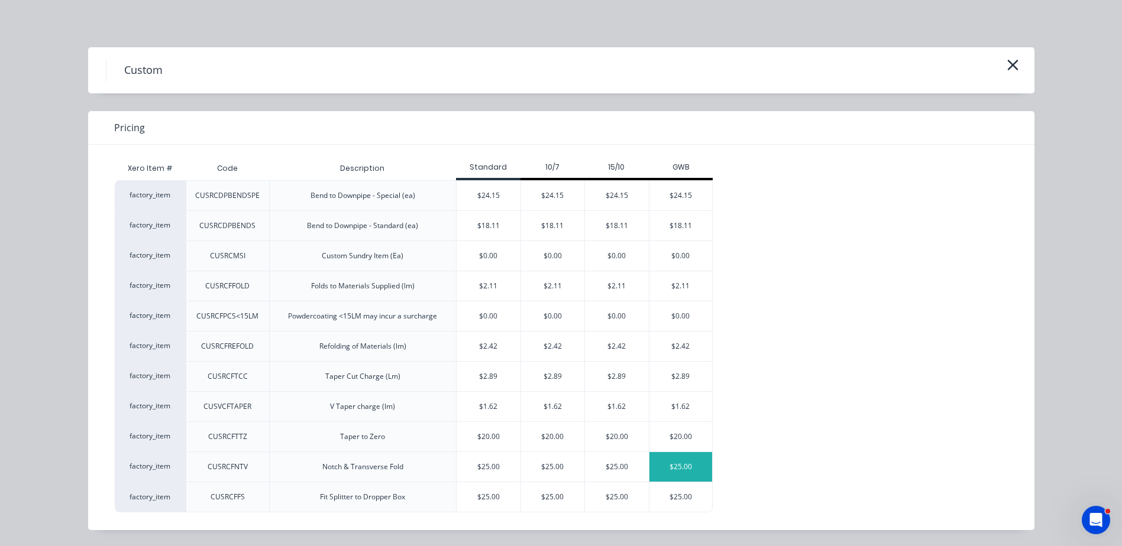 The image size is (1122, 546). I want to click on div: Taper Cut Charge (Lm), so click(362, 377).